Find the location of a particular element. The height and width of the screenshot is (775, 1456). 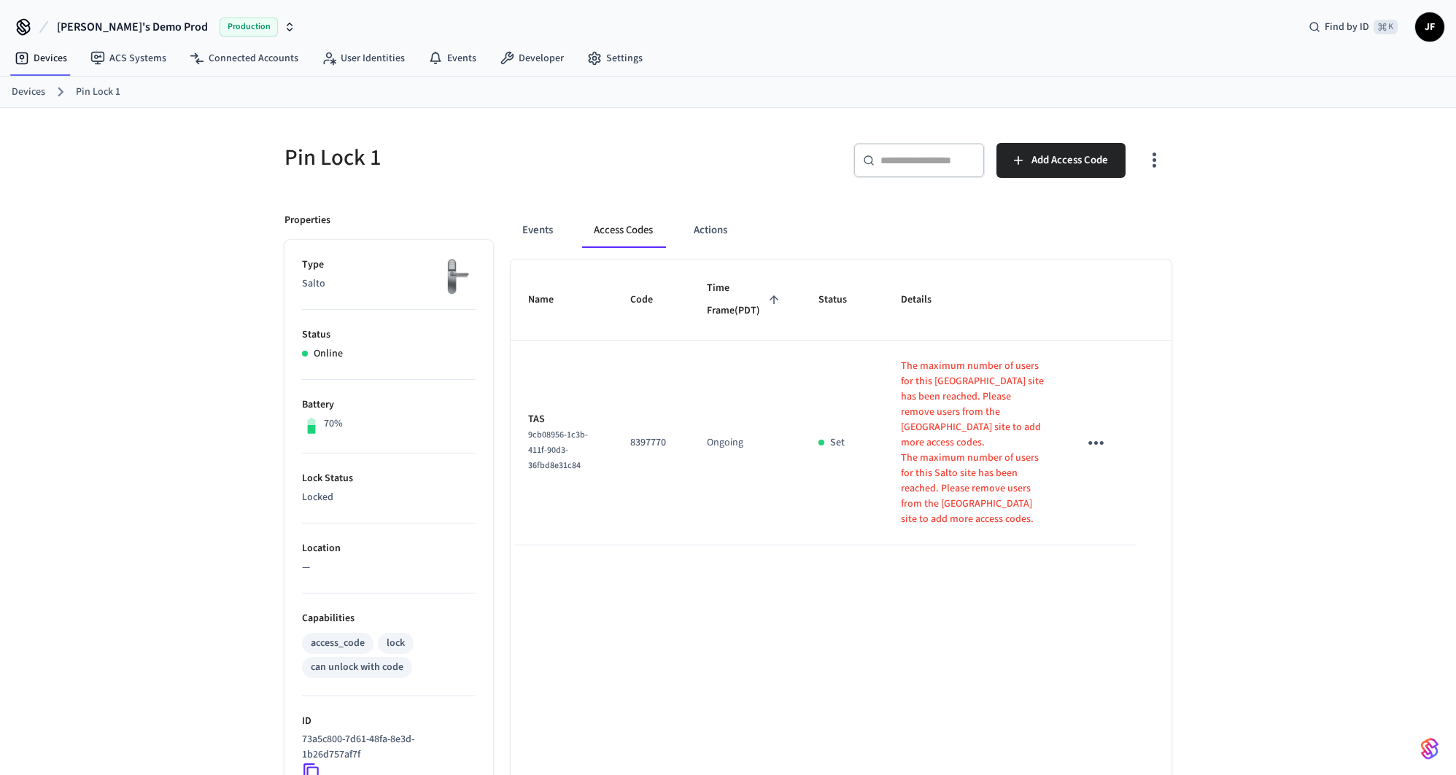

a: Connected Accounts is located at coordinates (244, 58).